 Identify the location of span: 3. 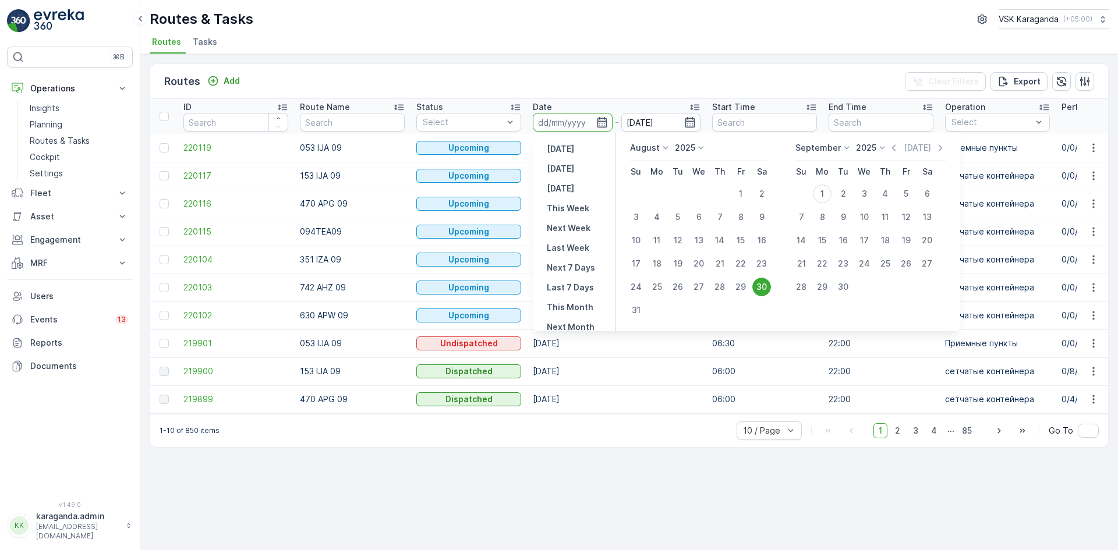
(915, 431).